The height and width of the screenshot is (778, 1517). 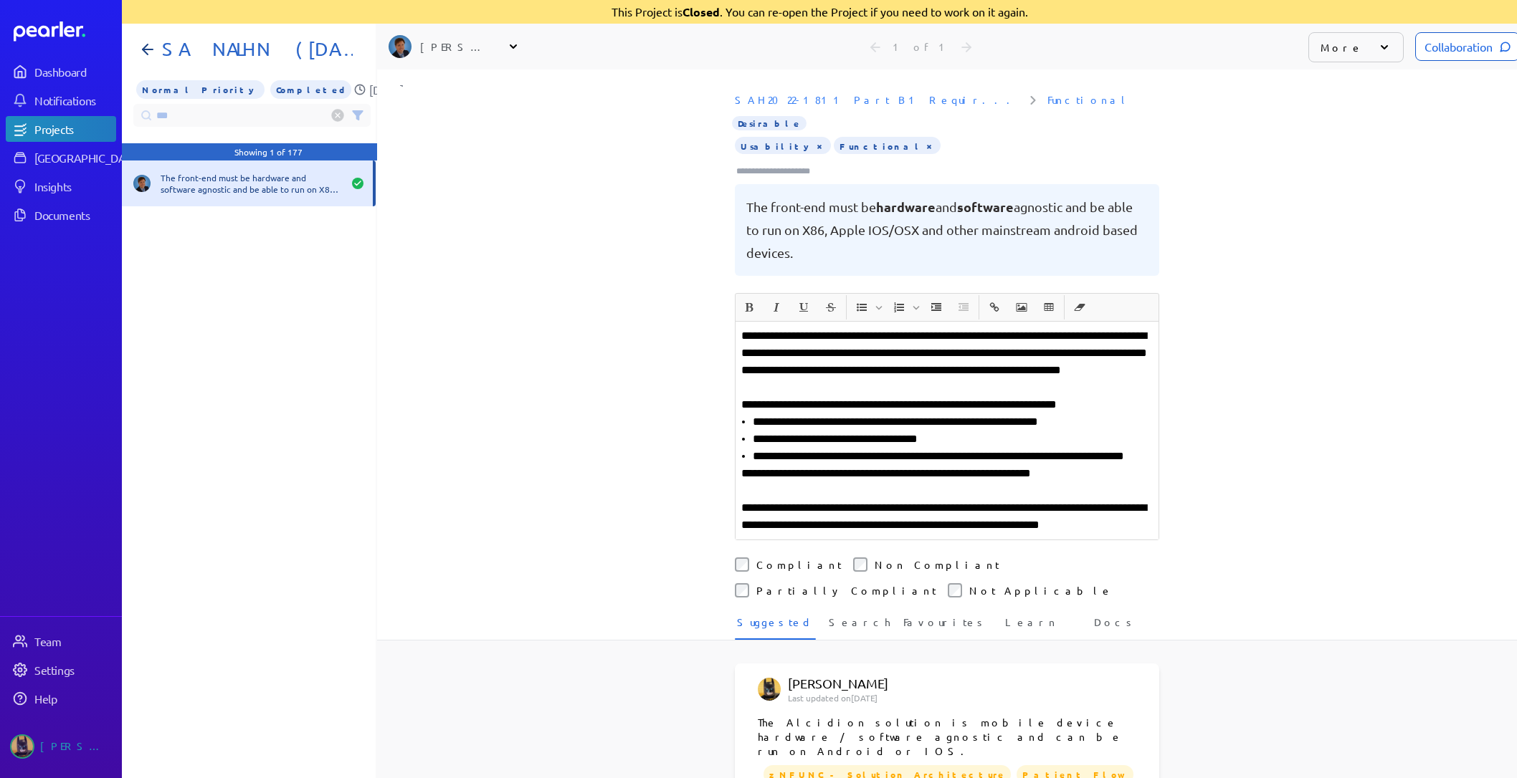 What do you see at coordinates (803, 307) in the screenshot?
I see `button: Underline` at bounding box center [803, 307].